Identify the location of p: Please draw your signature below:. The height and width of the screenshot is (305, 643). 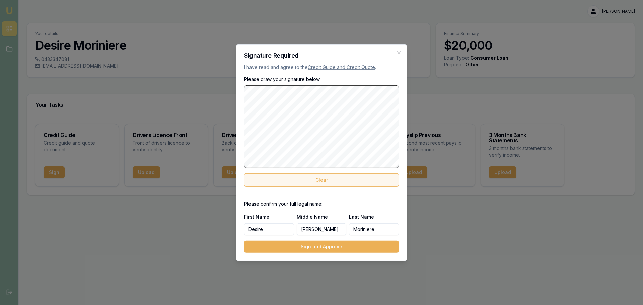
(322, 79).